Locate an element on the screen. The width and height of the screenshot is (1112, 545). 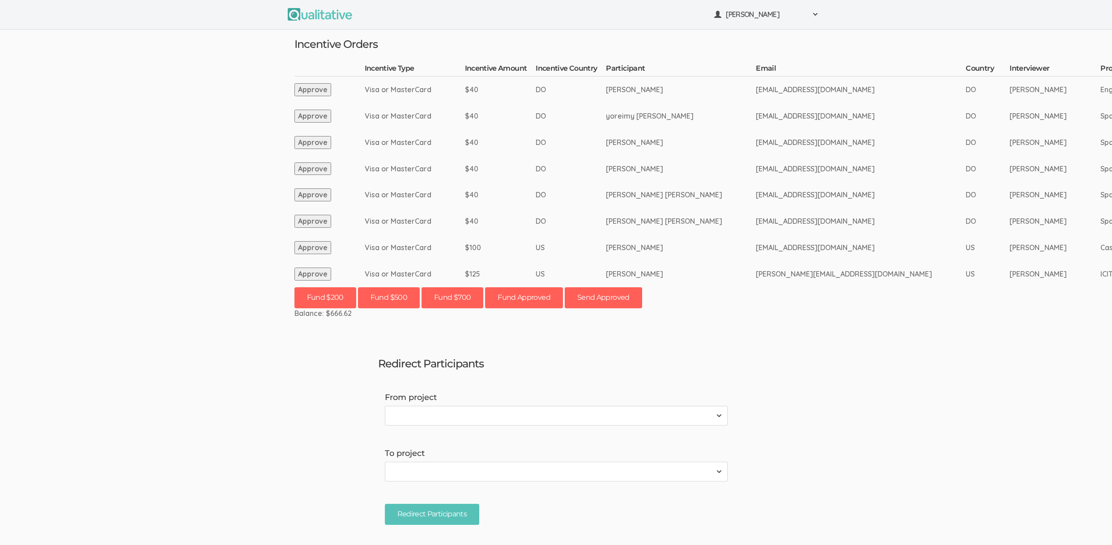
th: Incentive Type is located at coordinates (415, 70).